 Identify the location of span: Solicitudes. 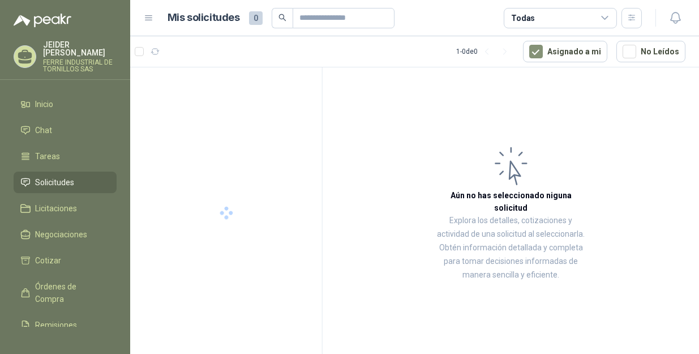
(54, 182).